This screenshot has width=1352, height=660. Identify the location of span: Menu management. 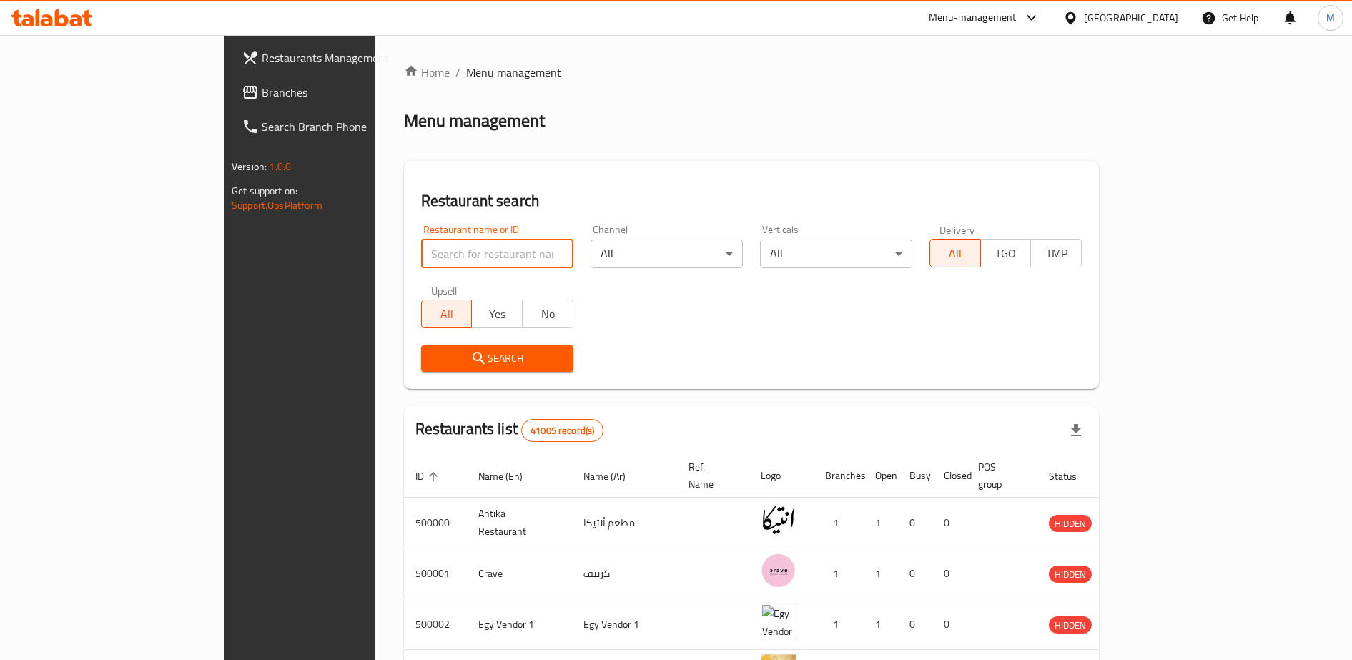
(513, 72).